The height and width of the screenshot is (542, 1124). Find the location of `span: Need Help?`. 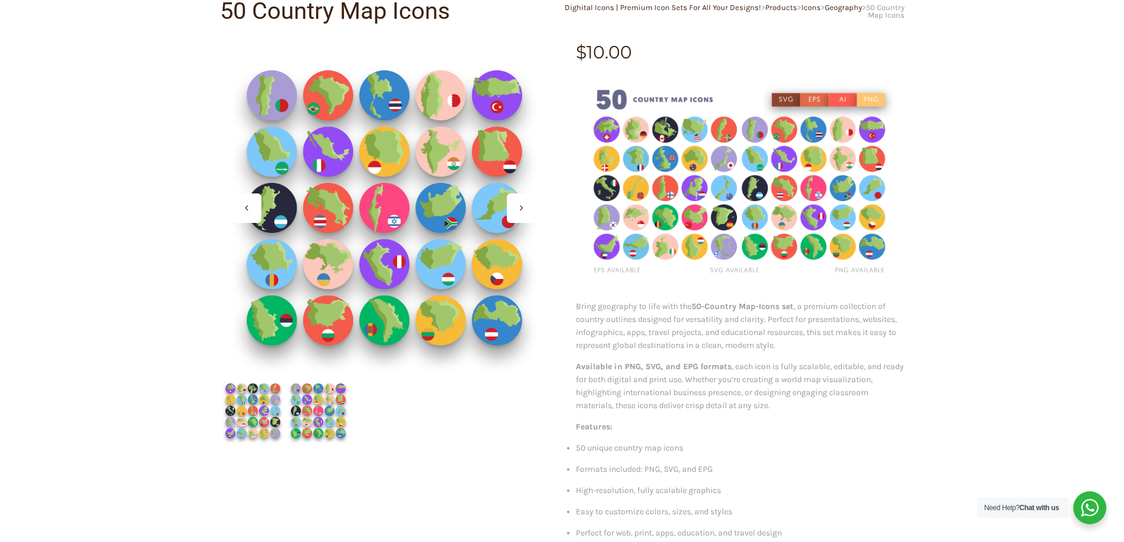

span: Need Help? is located at coordinates (1021, 508).